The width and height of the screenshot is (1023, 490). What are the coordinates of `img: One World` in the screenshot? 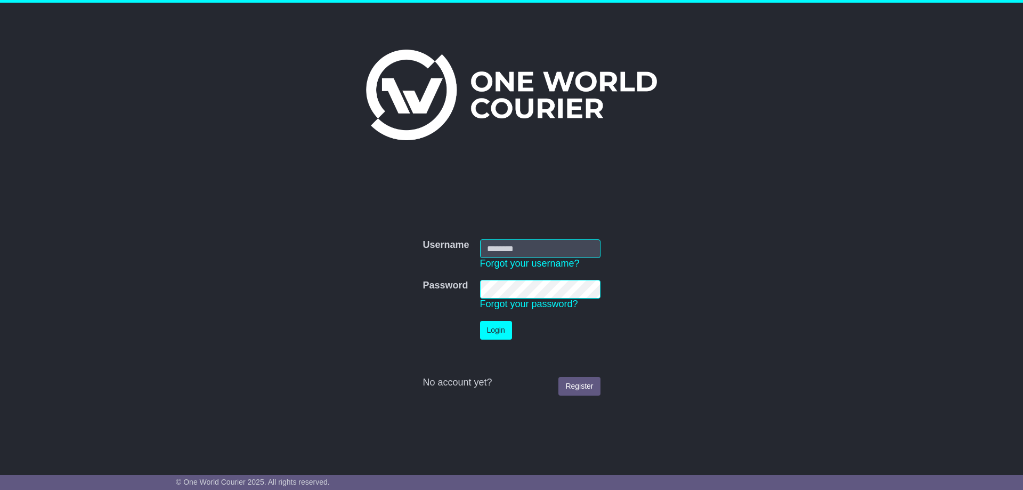 It's located at (512, 95).